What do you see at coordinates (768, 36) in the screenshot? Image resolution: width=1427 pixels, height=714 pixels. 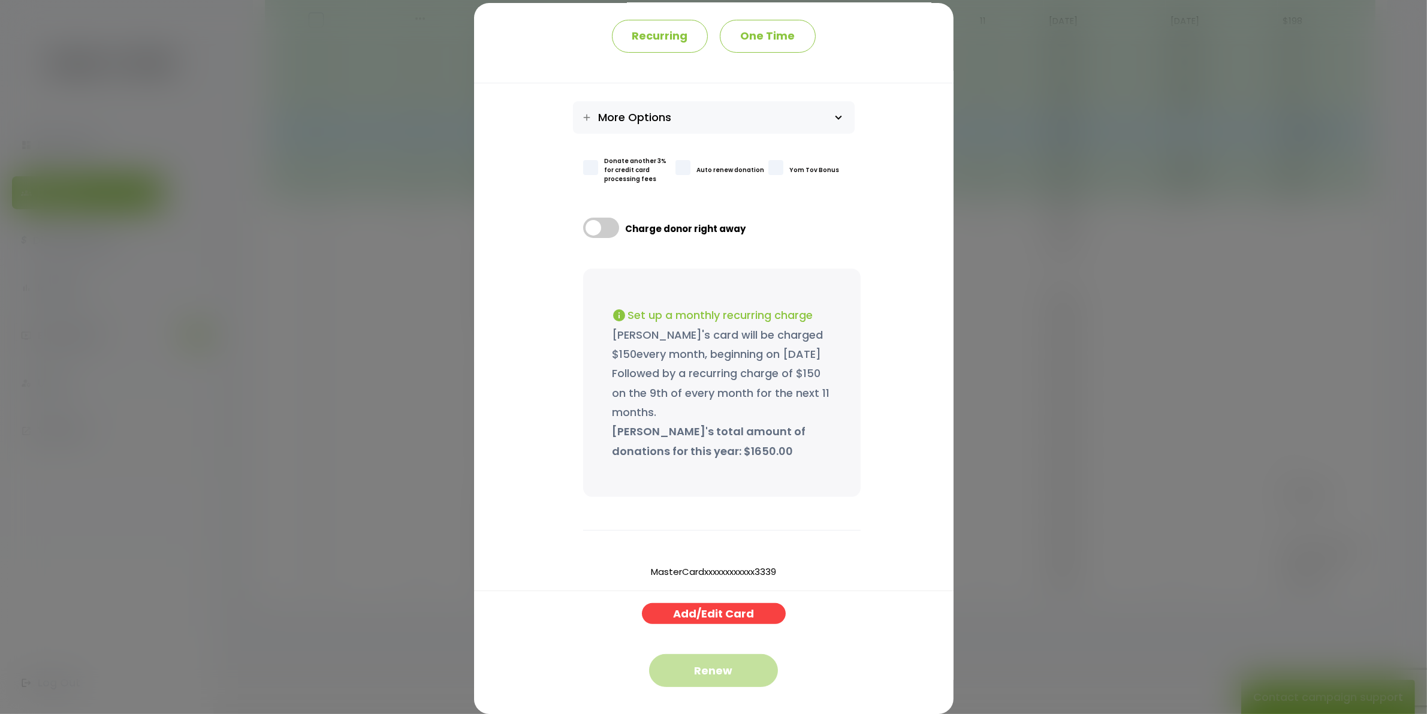 I see `p: One Time` at bounding box center [768, 36].